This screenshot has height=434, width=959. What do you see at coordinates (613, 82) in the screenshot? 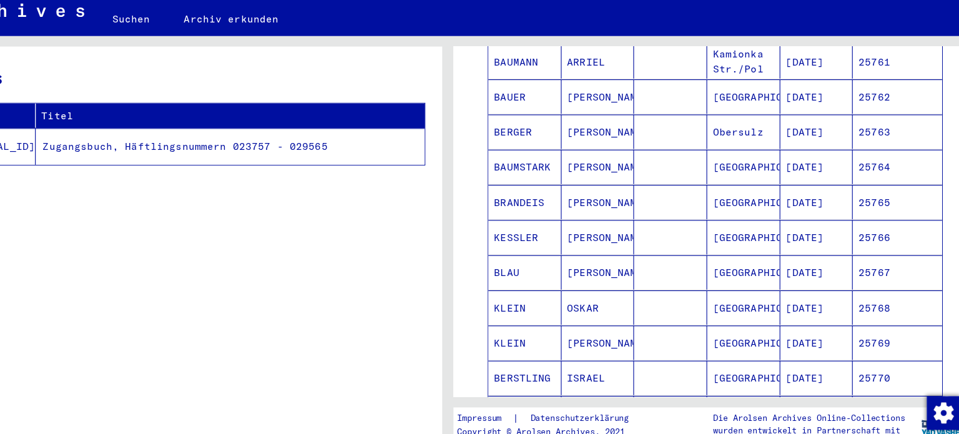
I see `mat-cell: ARRIEL` at bounding box center [613, 82].